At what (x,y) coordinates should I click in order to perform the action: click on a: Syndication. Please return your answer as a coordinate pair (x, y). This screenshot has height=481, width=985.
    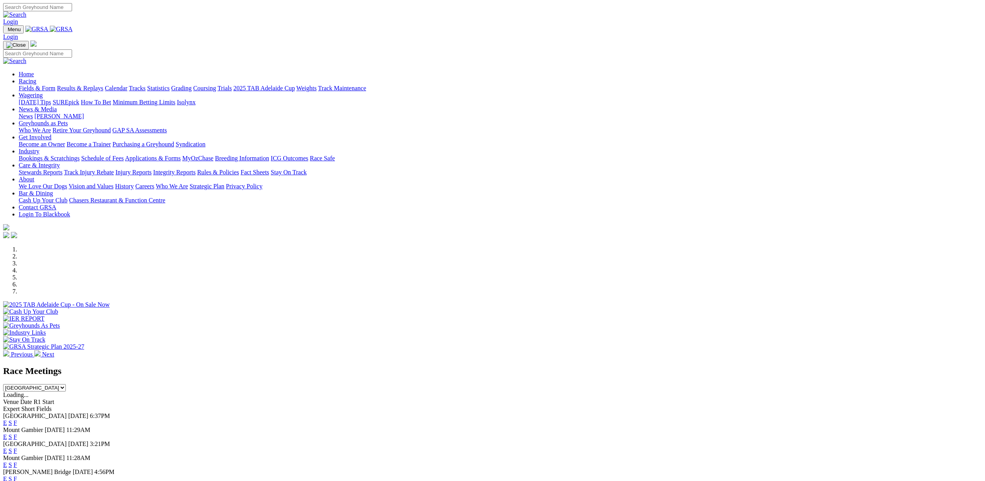
    Looking at the image, I should click on (190, 144).